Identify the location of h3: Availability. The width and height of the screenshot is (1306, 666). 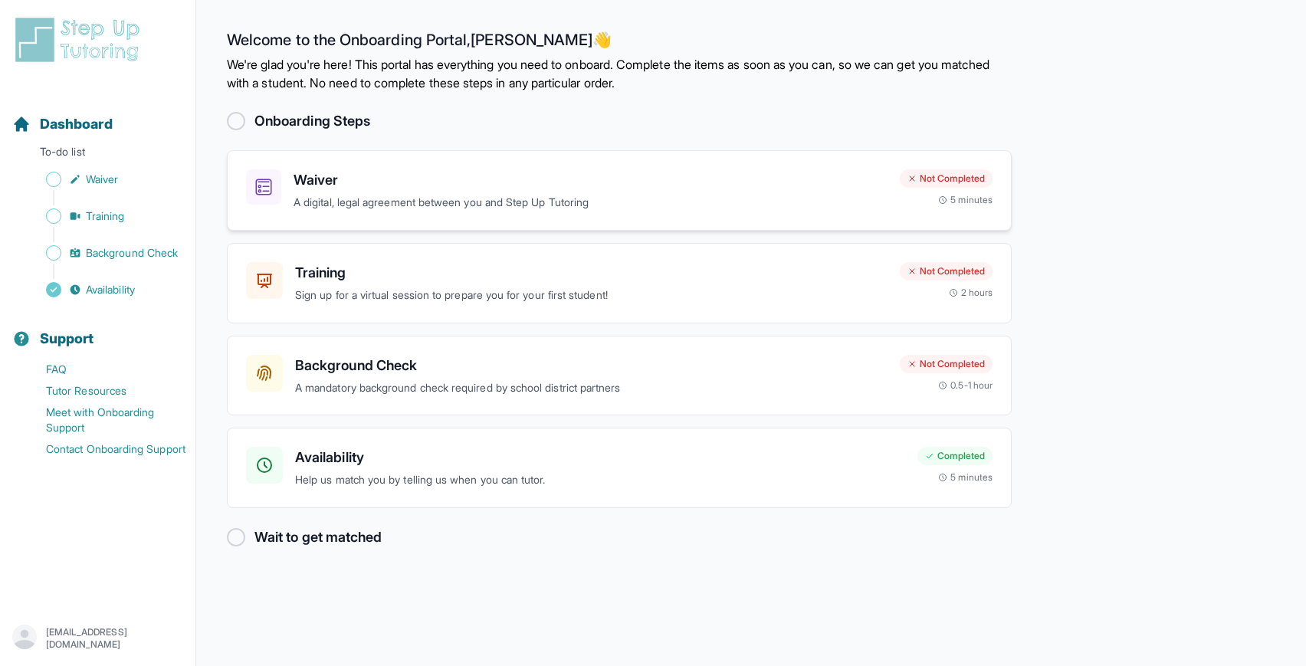
(600, 458).